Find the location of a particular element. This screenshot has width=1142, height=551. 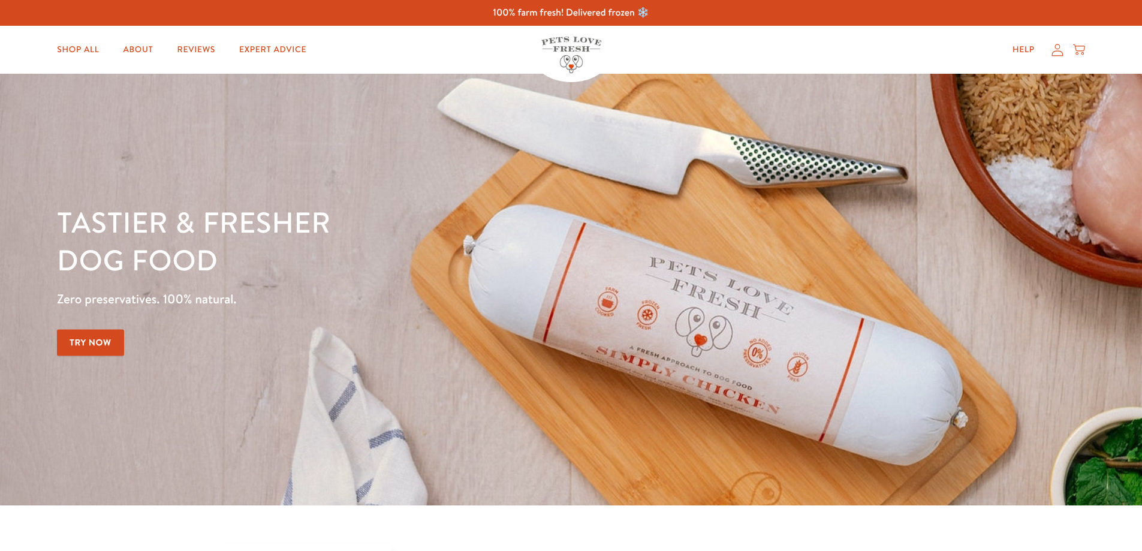

a: Reviews is located at coordinates (196, 50).